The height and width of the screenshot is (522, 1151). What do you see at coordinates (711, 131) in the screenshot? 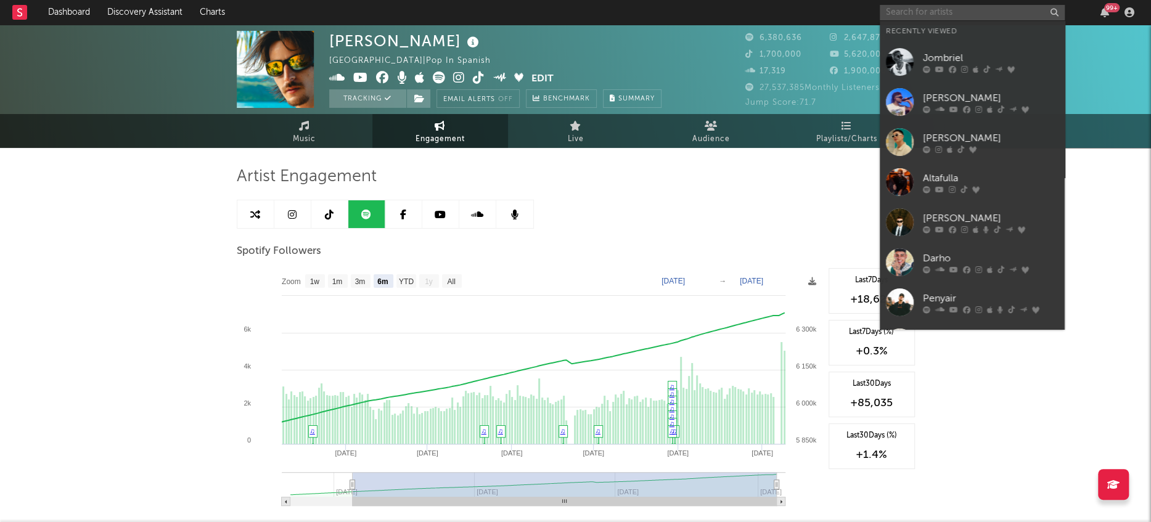
I see `a: Audience` at bounding box center [711, 131].